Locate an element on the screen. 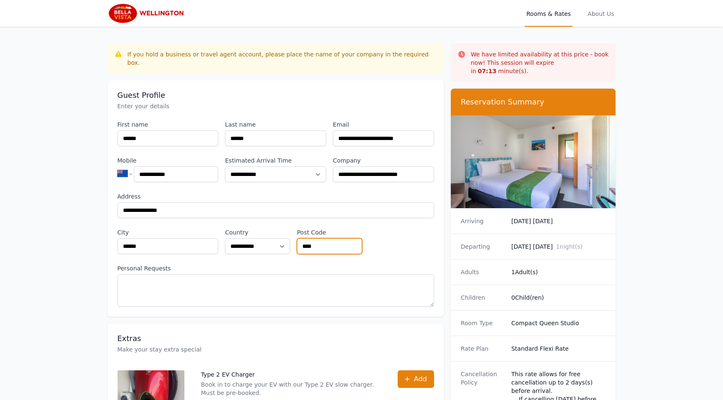 The image size is (723, 400). p: Type 2 EV Charger is located at coordinates (291, 374).